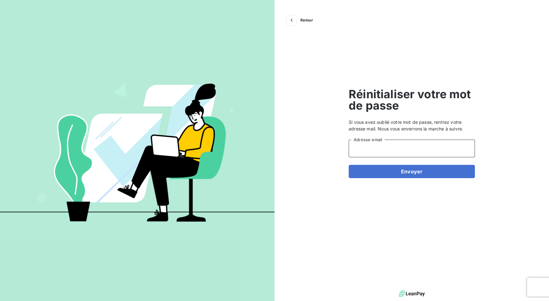  Describe the element at coordinates (307, 20) in the screenshot. I see `span: Retour` at that location.